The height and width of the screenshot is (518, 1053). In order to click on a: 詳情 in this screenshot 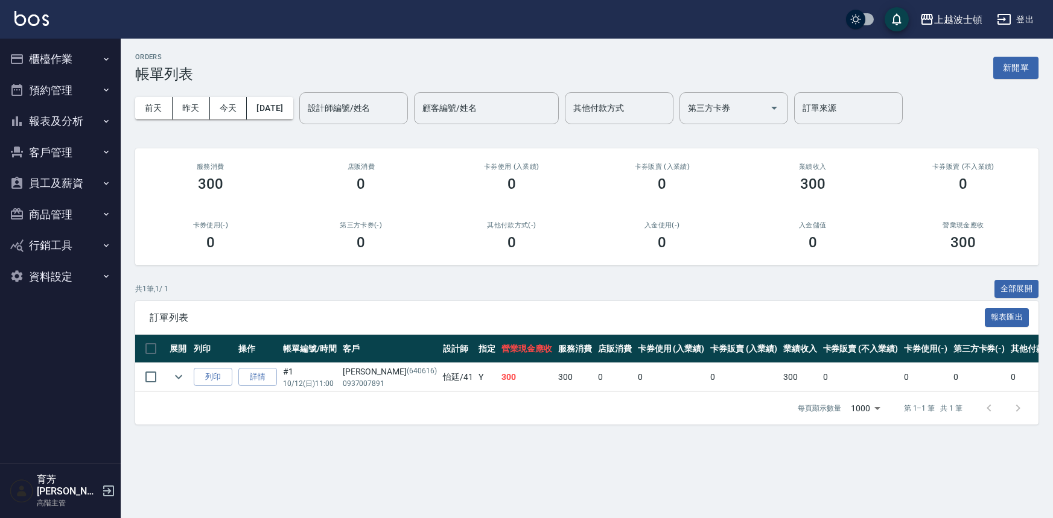, I will do `click(258, 377)`.